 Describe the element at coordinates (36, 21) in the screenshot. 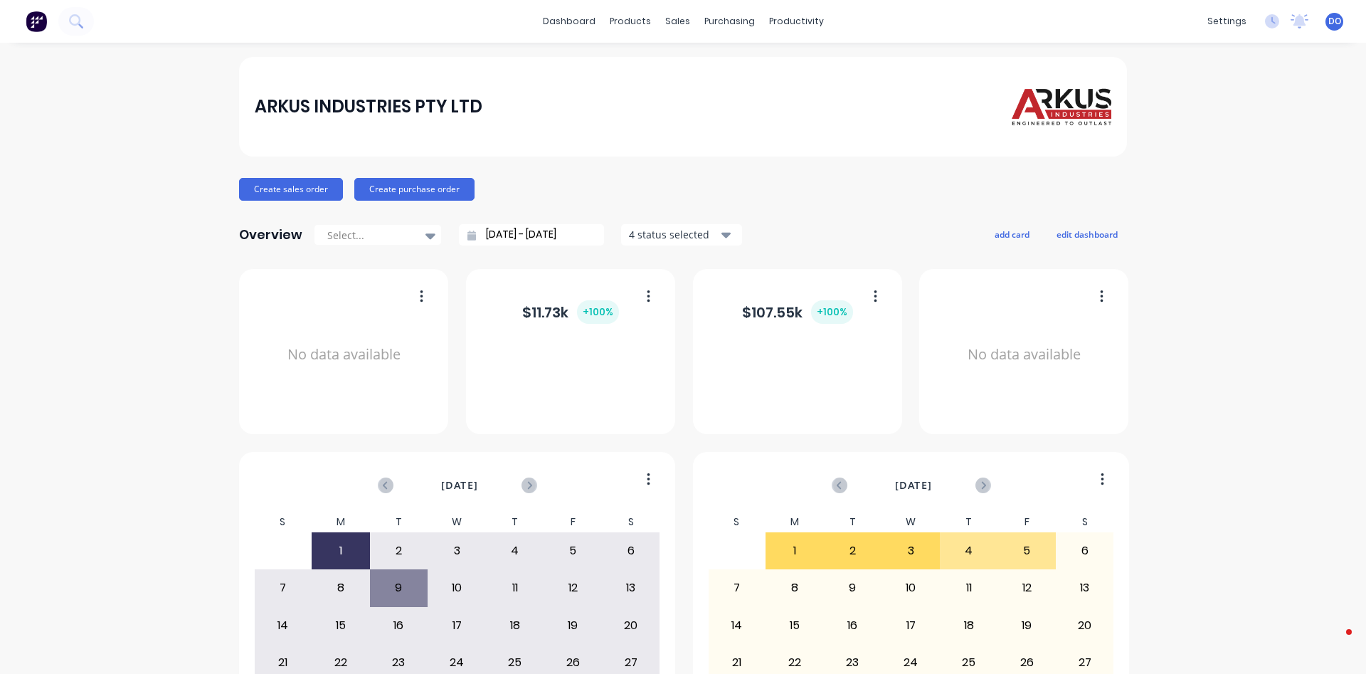

I see `img: Factory` at that location.